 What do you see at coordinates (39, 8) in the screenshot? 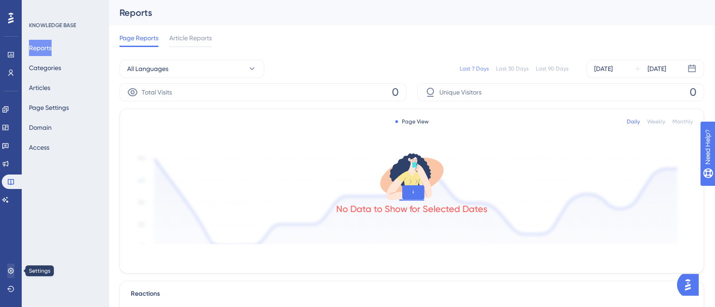
I see `span: Need Help?` at bounding box center [39, 8].